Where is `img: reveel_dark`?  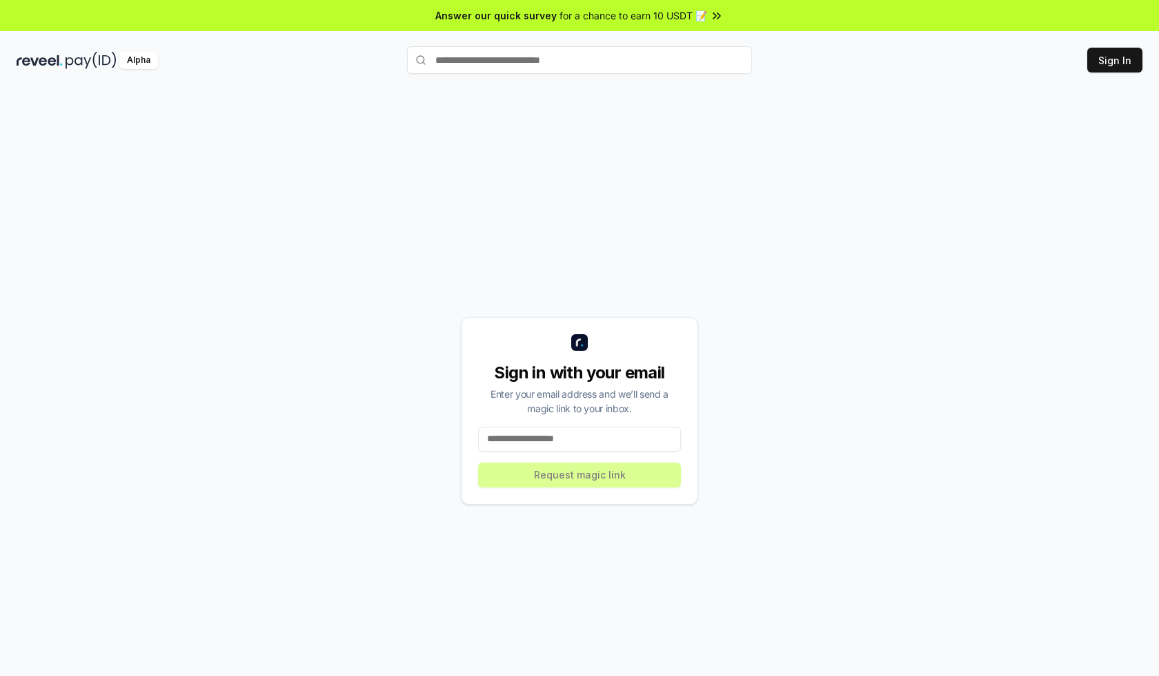
img: reveel_dark is located at coordinates (39, 60).